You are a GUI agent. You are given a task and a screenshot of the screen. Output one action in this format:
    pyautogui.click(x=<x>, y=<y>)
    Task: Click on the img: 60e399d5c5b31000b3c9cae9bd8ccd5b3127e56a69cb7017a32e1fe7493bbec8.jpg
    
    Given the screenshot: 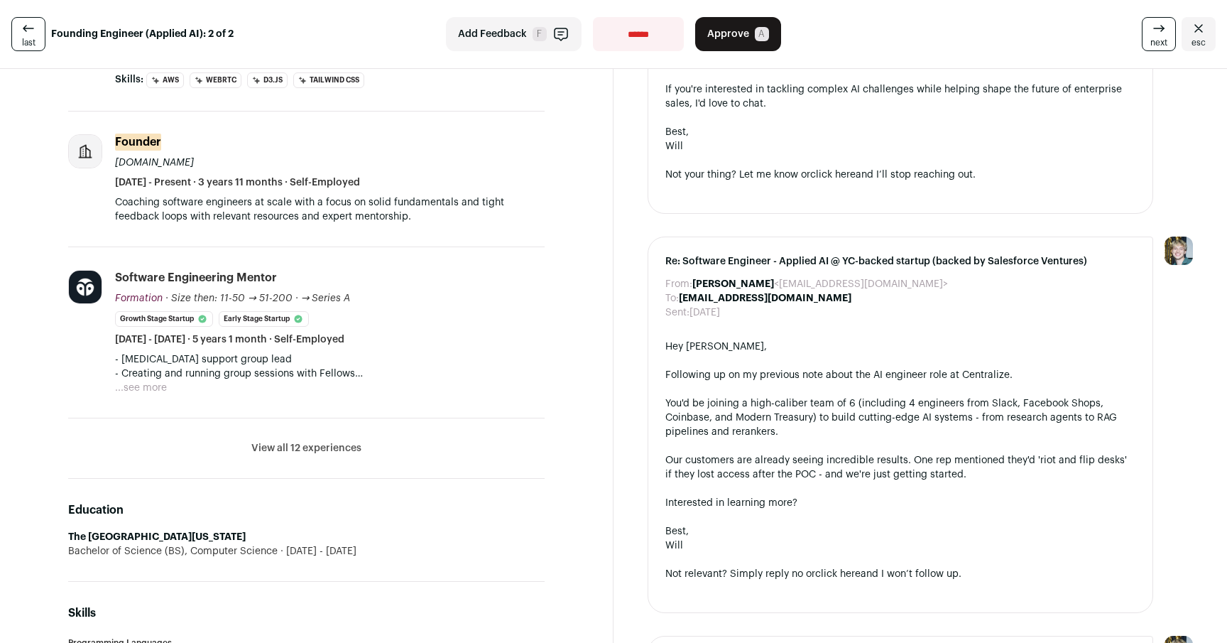 What is the action you would take?
    pyautogui.click(x=85, y=287)
    